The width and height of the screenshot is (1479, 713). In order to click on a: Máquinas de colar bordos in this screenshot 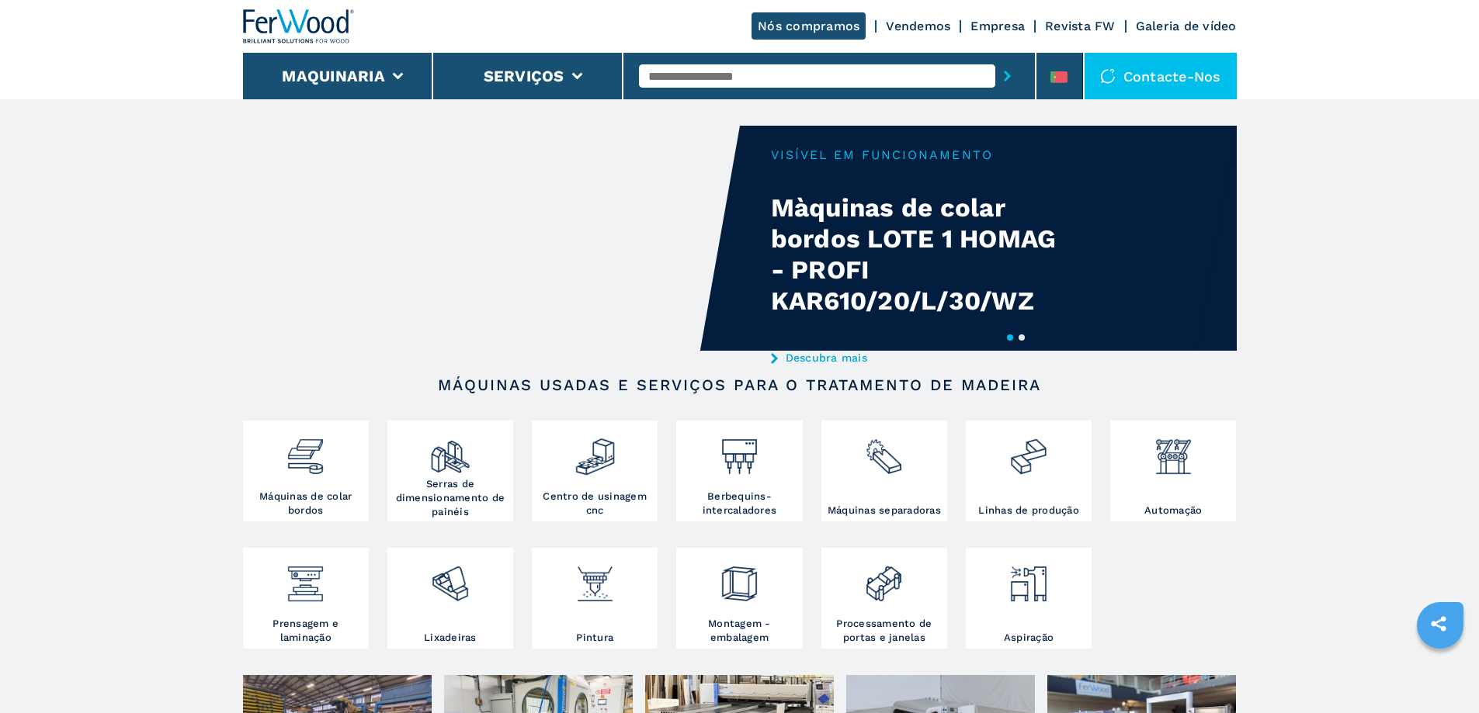, I will do `click(306, 471)`.